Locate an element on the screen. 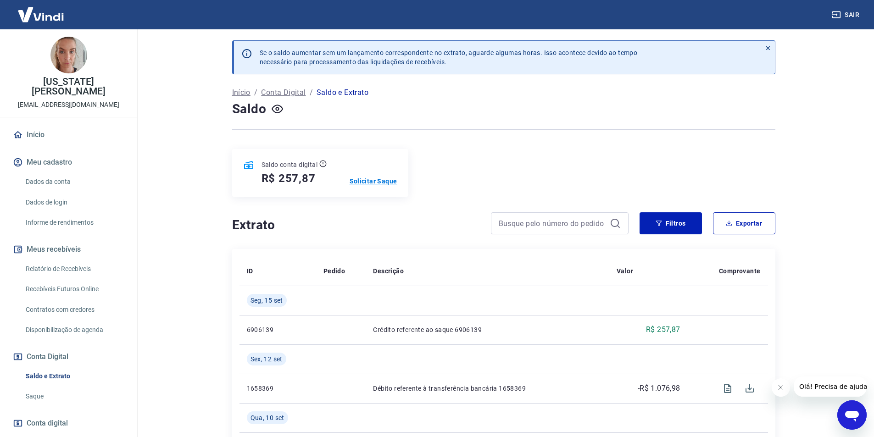 The width and height of the screenshot is (874, 437). a: Conta digital is located at coordinates (68, 424).